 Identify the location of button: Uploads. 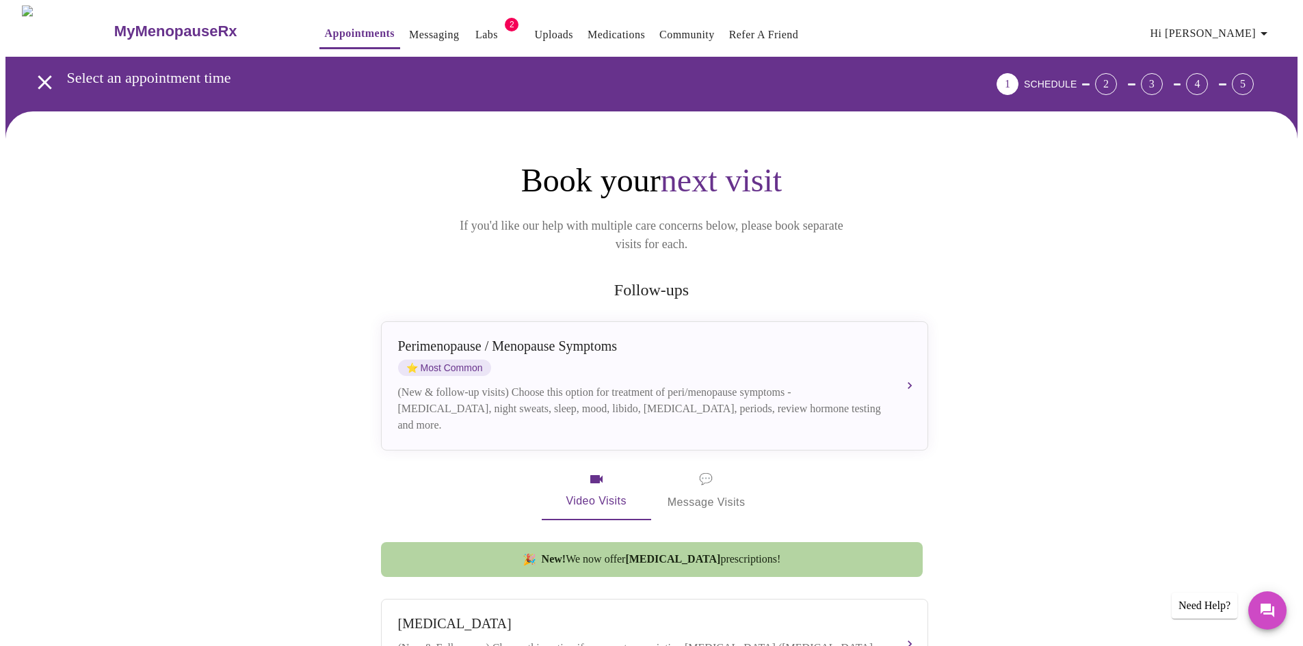
(553, 35).